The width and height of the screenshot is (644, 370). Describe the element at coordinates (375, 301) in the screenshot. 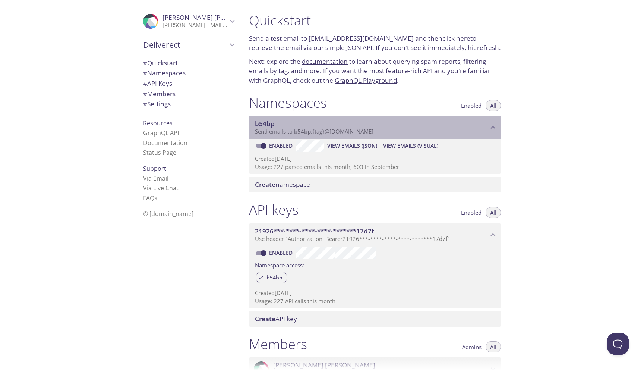

I see `p: Usage: 227 API calls this month` at that location.